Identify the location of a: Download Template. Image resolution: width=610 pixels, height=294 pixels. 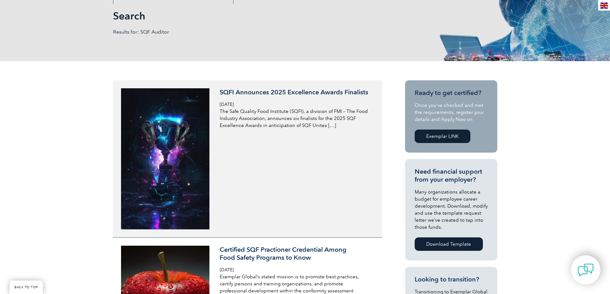
(448, 244).